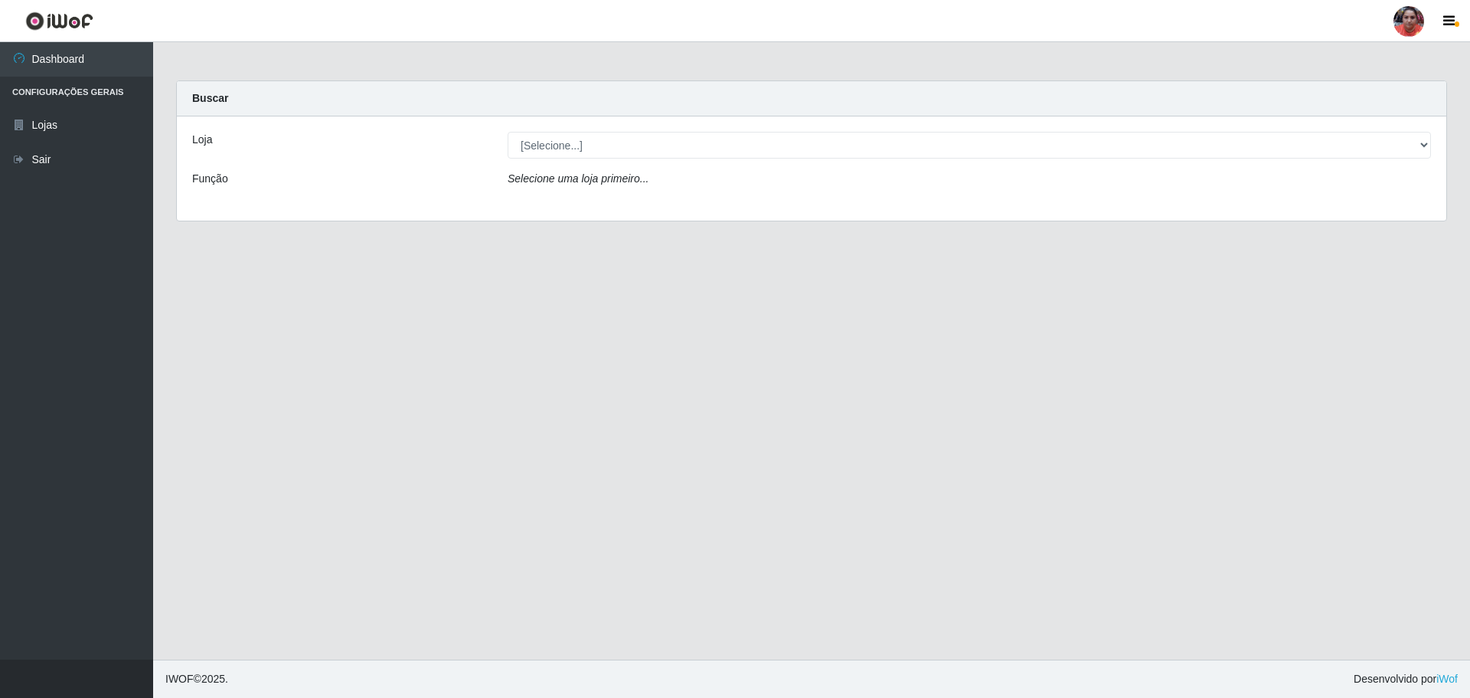 This screenshot has width=1470, height=698. I want to click on a: iWof, so click(1447, 678).